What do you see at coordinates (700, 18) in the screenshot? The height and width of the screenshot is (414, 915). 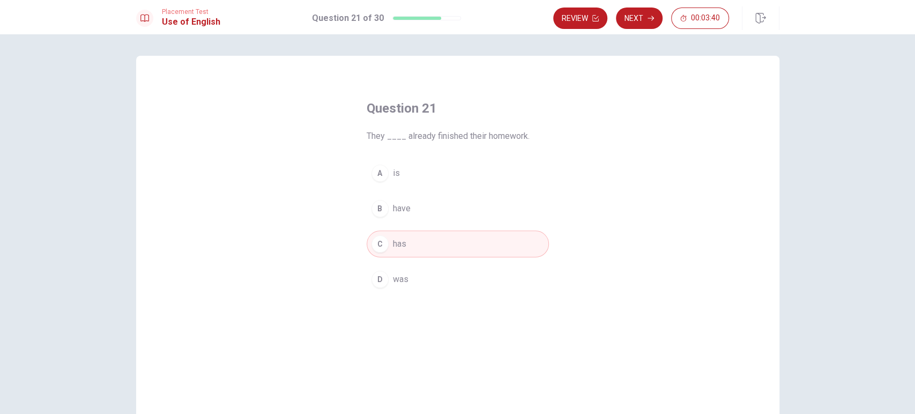 I see `button: 00:03:40` at bounding box center [700, 18].